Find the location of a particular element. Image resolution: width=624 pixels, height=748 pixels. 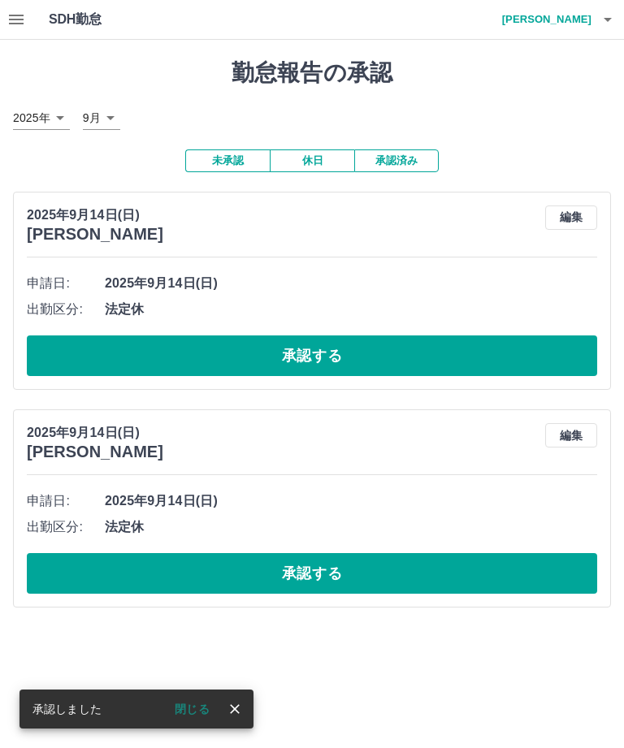

button: 閉じる is located at coordinates (192, 709).